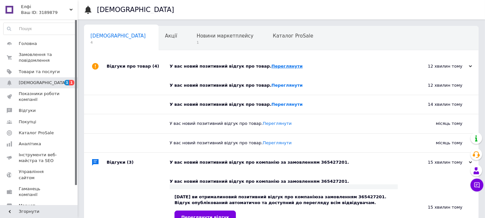 This screenshot has height=218, width=485. Describe the element at coordinates (477, 185) in the screenshot. I see `button: Чат з покупцем` at that location.